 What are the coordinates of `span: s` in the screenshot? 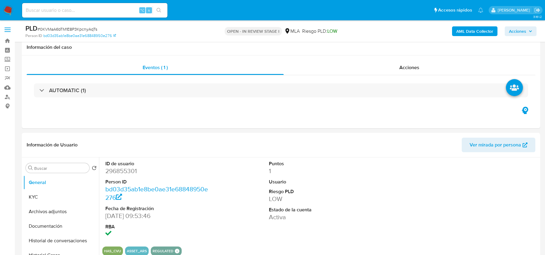 It's located at (149, 10).